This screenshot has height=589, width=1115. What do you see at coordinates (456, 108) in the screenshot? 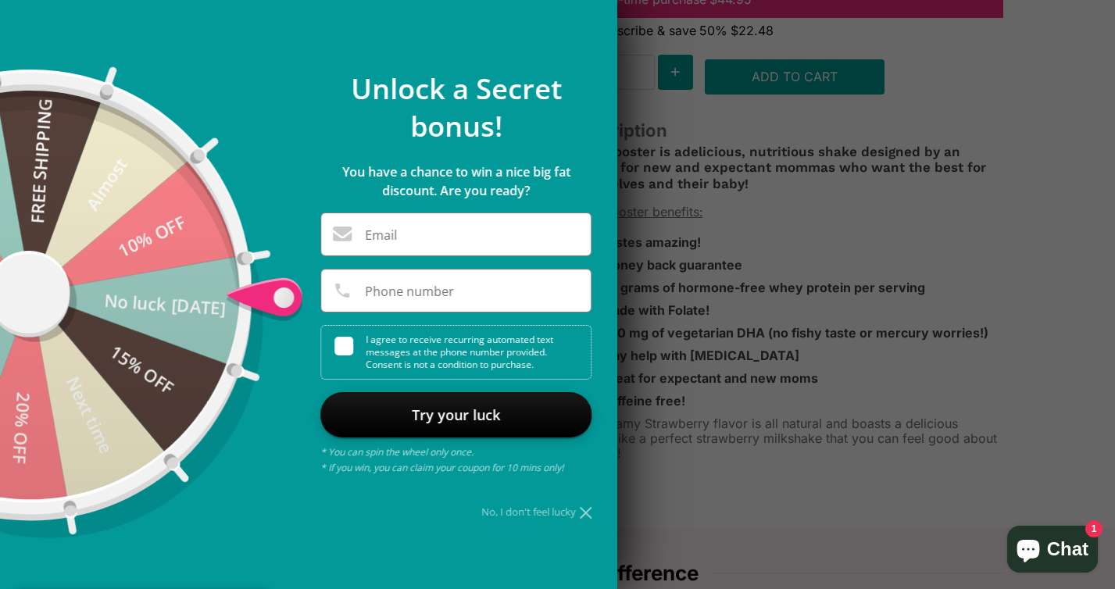
I see `p: Unlock a Secret bonus!` at bounding box center [456, 108].